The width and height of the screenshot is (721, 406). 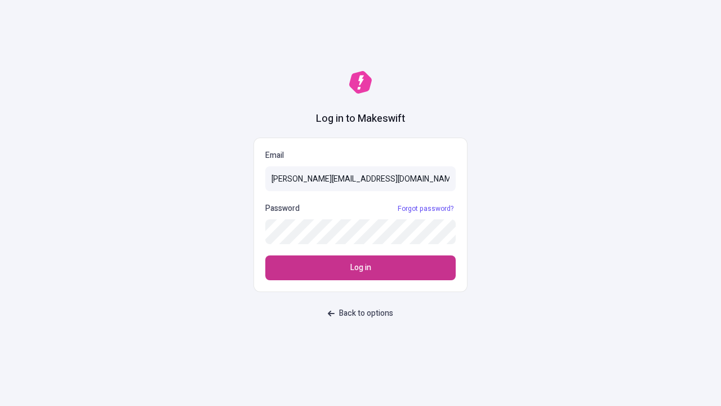 I want to click on input: Email, so click(x=361, y=179).